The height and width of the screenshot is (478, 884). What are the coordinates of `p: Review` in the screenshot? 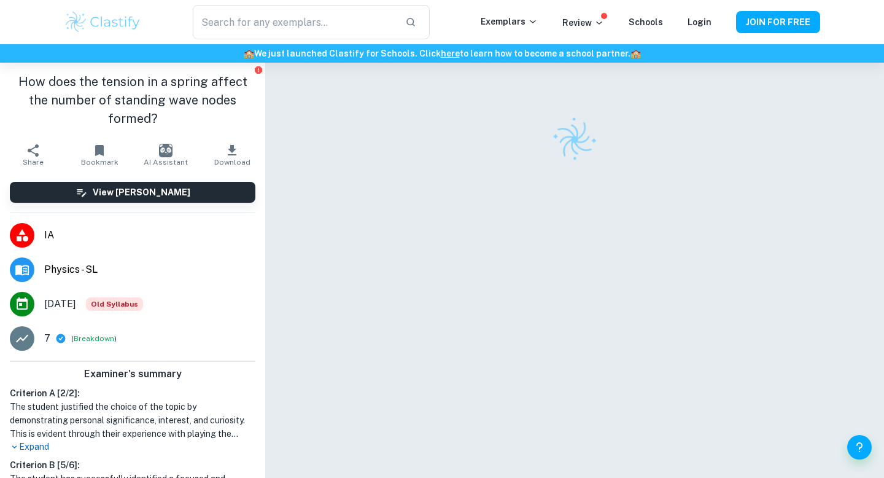 It's located at (584, 23).